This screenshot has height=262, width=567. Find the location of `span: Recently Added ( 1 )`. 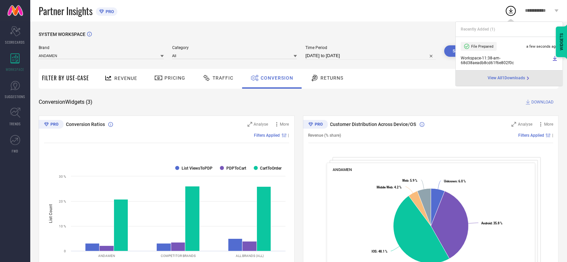

span: Recently Added ( 1 ) is located at coordinates (478, 29).